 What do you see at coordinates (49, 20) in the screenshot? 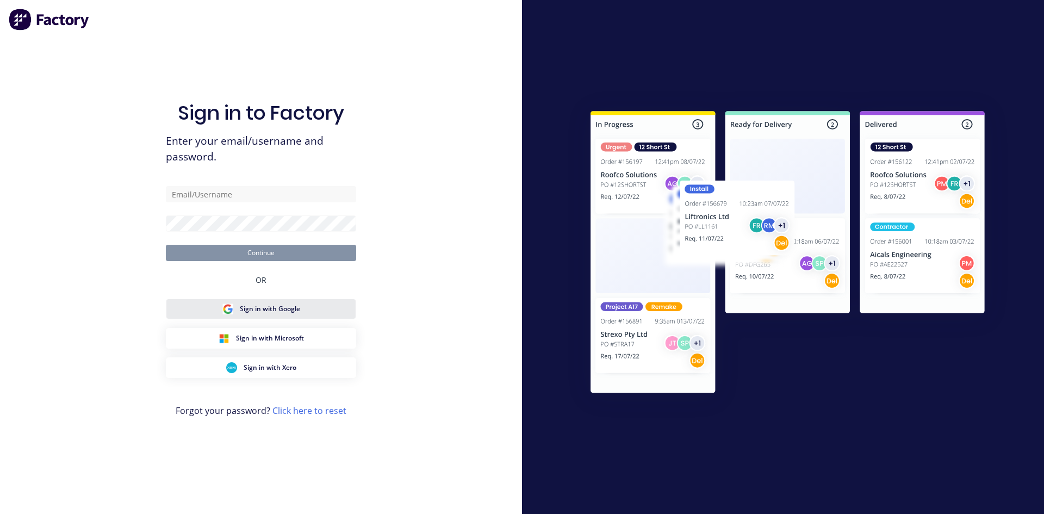
I see `img: Factory` at bounding box center [49, 20].